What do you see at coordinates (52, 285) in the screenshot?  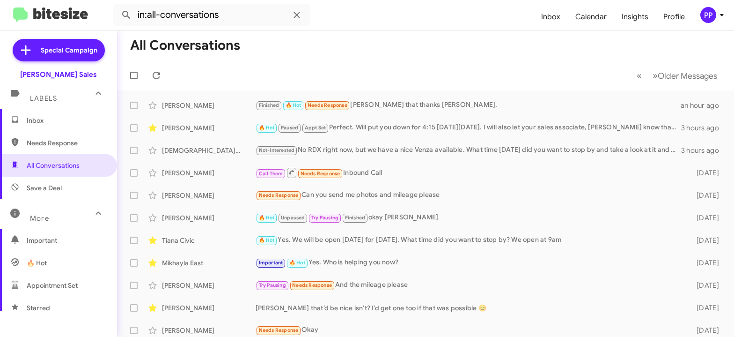 I see `span: Appointment Set` at bounding box center [52, 285].